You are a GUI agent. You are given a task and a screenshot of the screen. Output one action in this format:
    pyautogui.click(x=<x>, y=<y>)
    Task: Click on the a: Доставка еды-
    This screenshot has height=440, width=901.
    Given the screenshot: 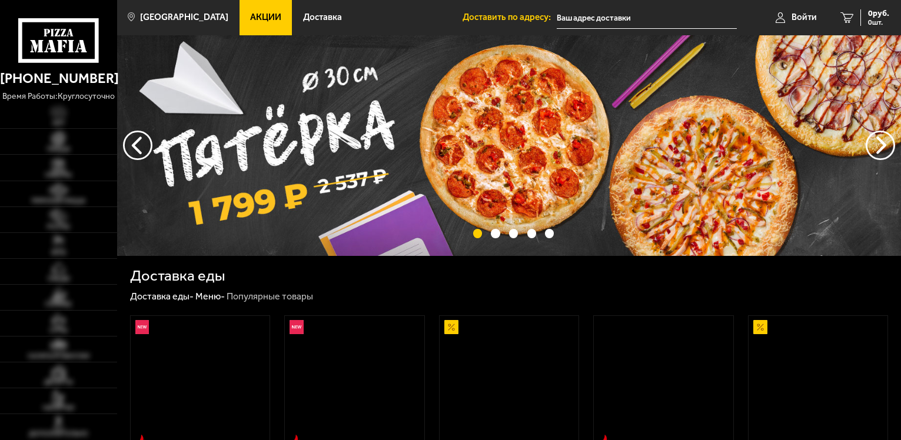 What is the action you would take?
    pyautogui.click(x=162, y=296)
    